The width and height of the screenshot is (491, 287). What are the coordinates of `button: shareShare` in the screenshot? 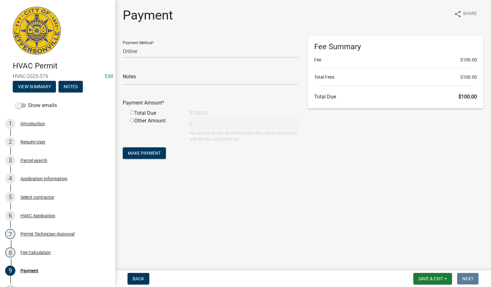 It's located at (465, 14).